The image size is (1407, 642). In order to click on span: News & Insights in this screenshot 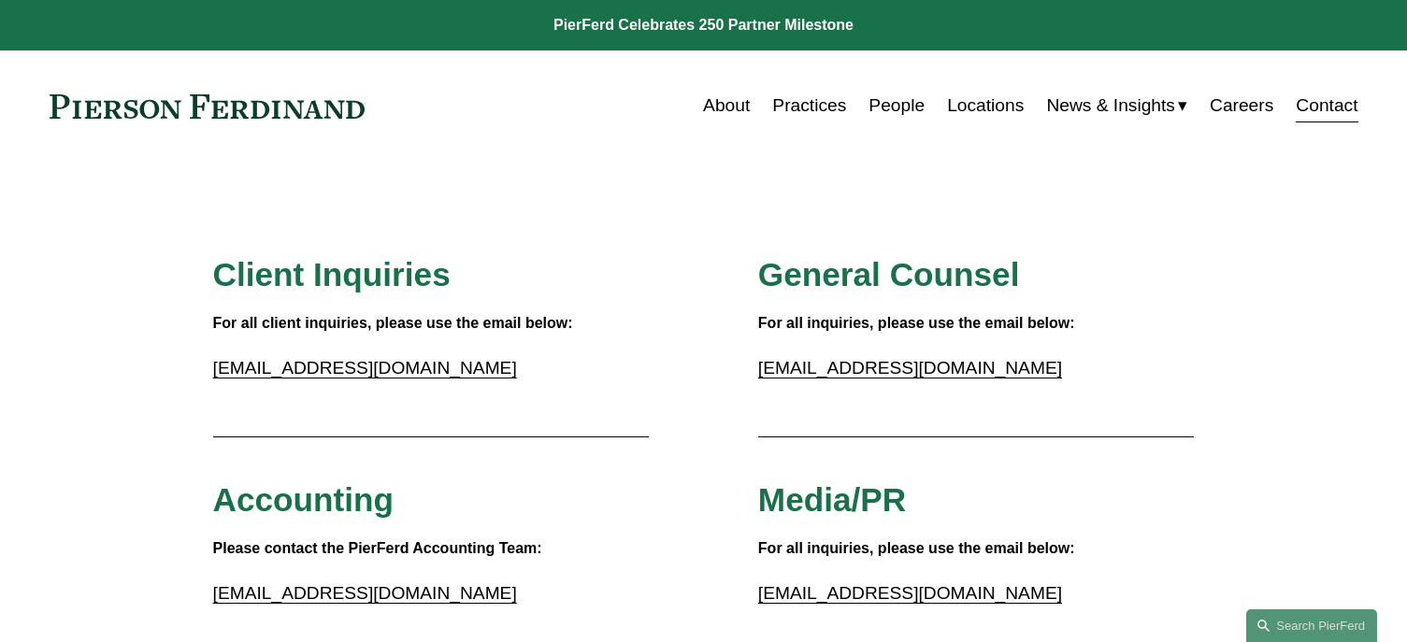, I will do `click(1111, 106)`.